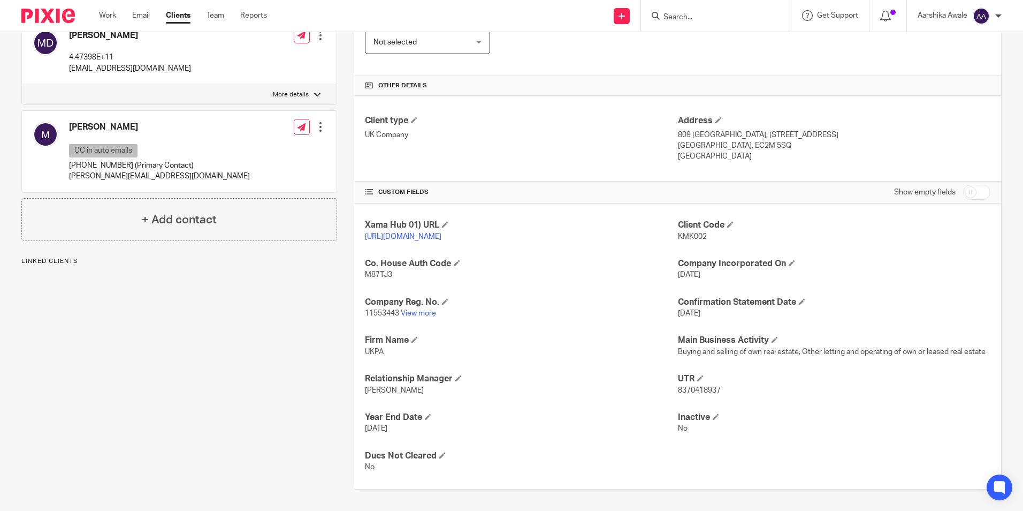 This screenshot has width=1023, height=511. Describe the element at coordinates (834, 417) in the screenshot. I see `h4: Inactive` at that location.